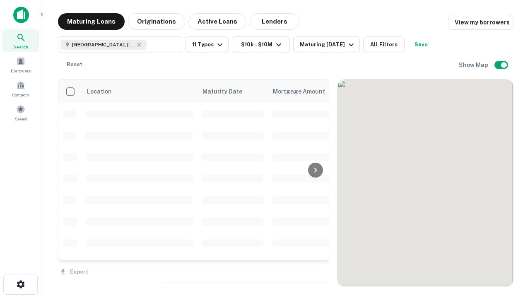 This screenshot has height=298, width=530. What do you see at coordinates (21, 89) in the screenshot?
I see `a: Contacts` at bounding box center [21, 89].